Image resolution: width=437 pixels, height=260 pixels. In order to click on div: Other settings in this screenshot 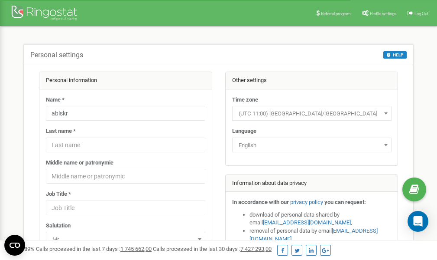, I will do `click(312, 81)`.